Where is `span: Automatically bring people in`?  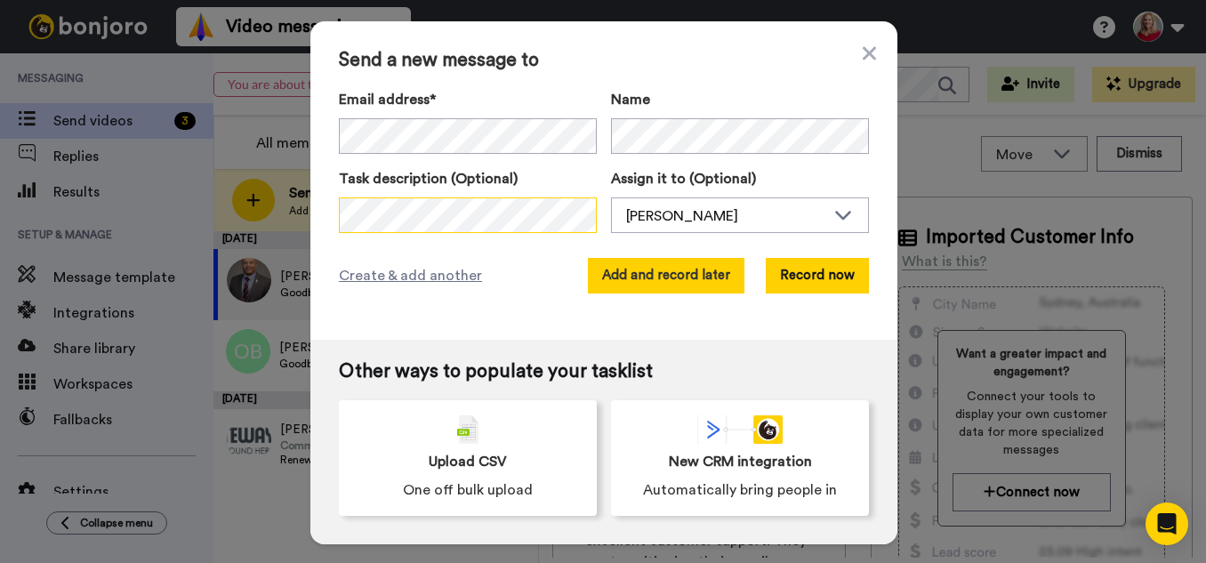 span: Automatically bring people in is located at coordinates (740, 490).